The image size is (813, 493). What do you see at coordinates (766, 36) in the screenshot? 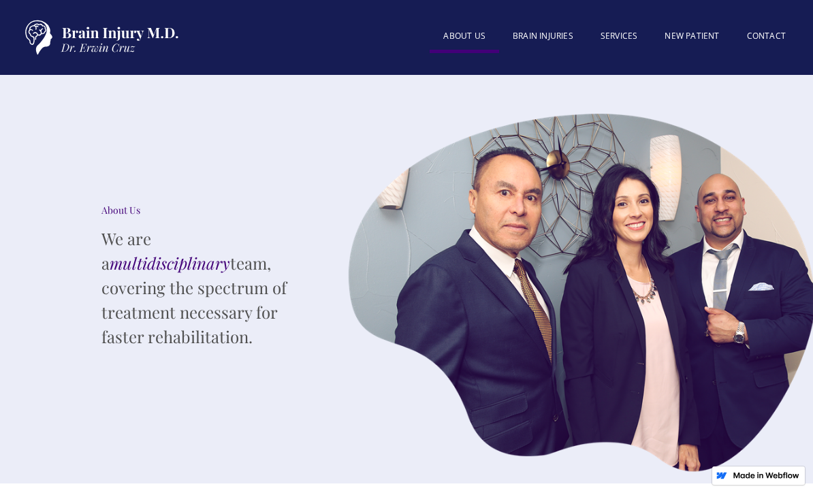
I see `a: Contact` at bounding box center [766, 36].